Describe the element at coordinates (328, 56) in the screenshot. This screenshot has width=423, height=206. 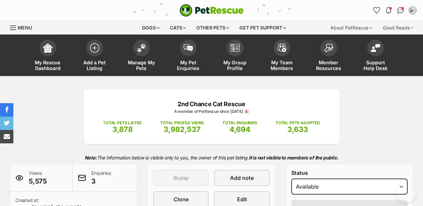
I see `a: Member Resources` at that location.